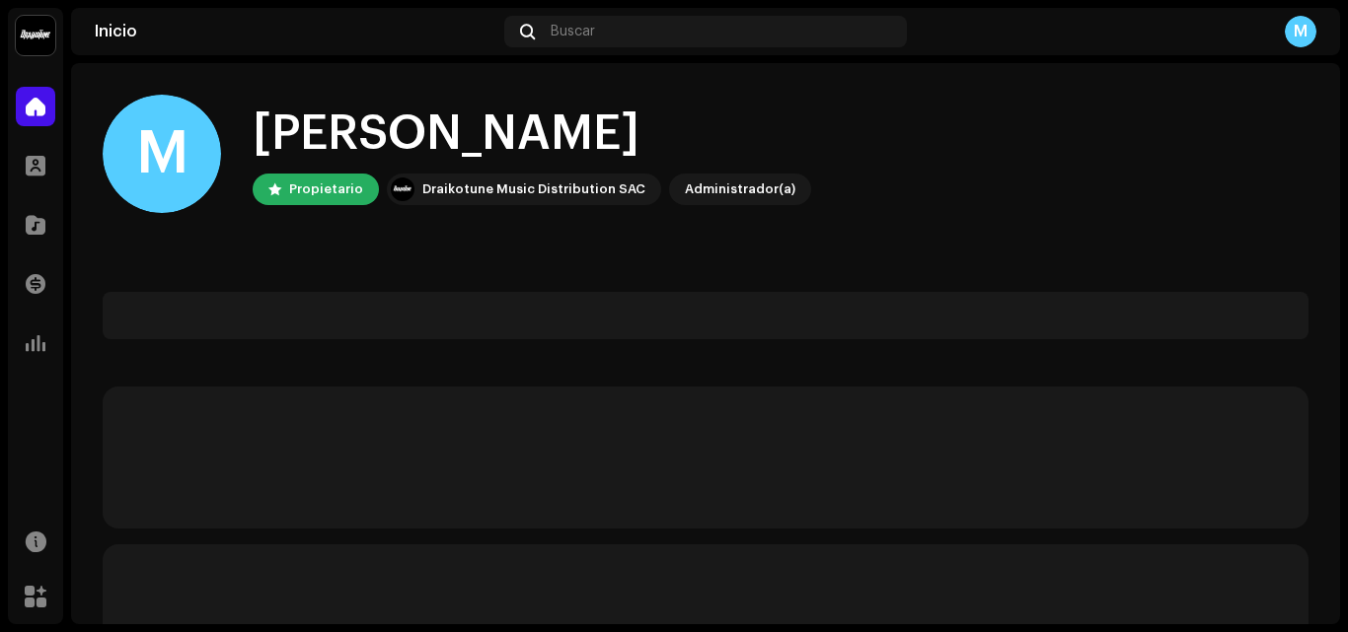  I want to click on div: Inicio, so click(295, 32).